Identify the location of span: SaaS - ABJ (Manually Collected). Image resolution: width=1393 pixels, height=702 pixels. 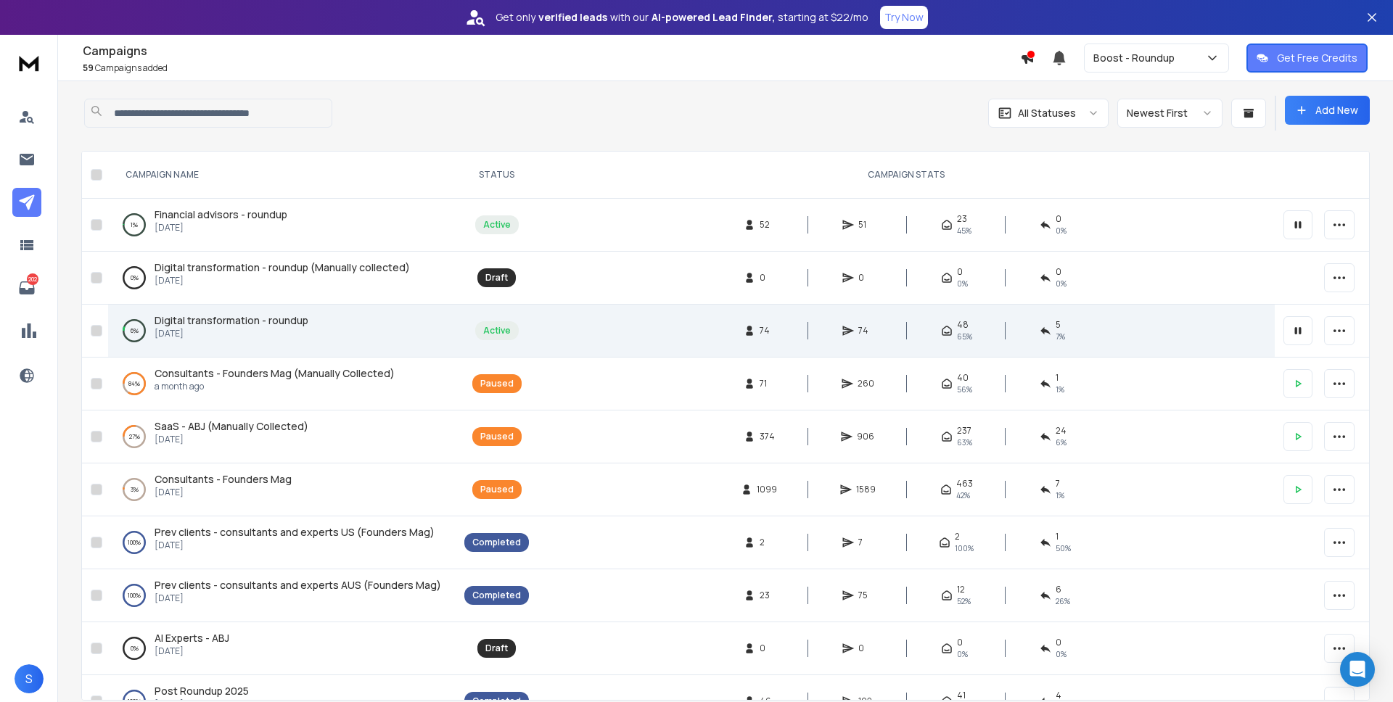
(232, 426).